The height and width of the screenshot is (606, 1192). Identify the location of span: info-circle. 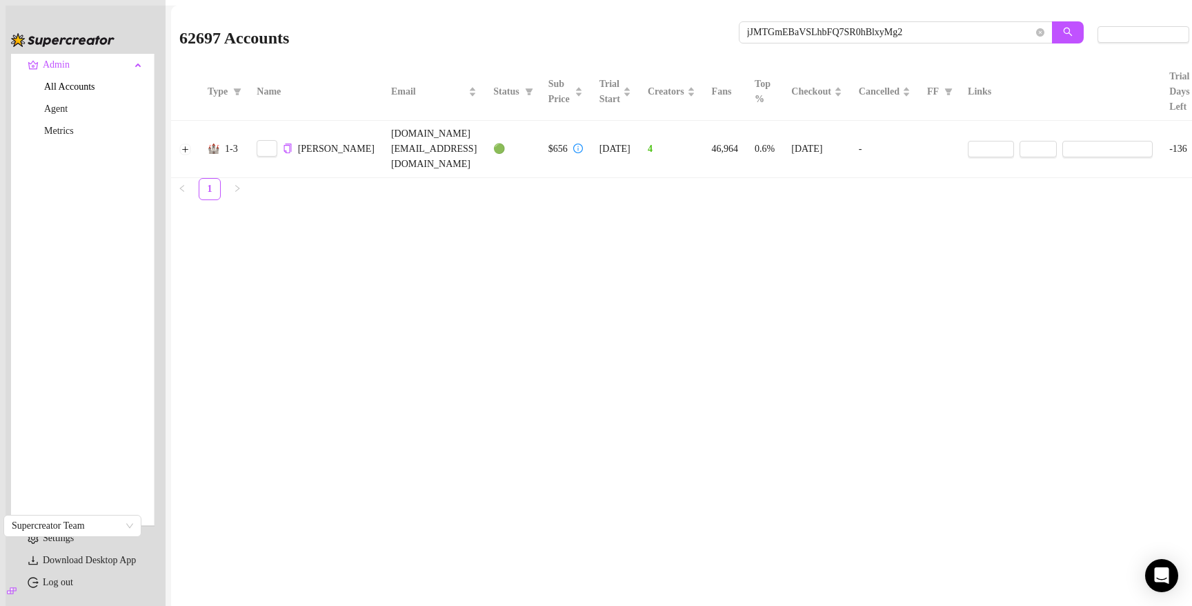
(578, 148).